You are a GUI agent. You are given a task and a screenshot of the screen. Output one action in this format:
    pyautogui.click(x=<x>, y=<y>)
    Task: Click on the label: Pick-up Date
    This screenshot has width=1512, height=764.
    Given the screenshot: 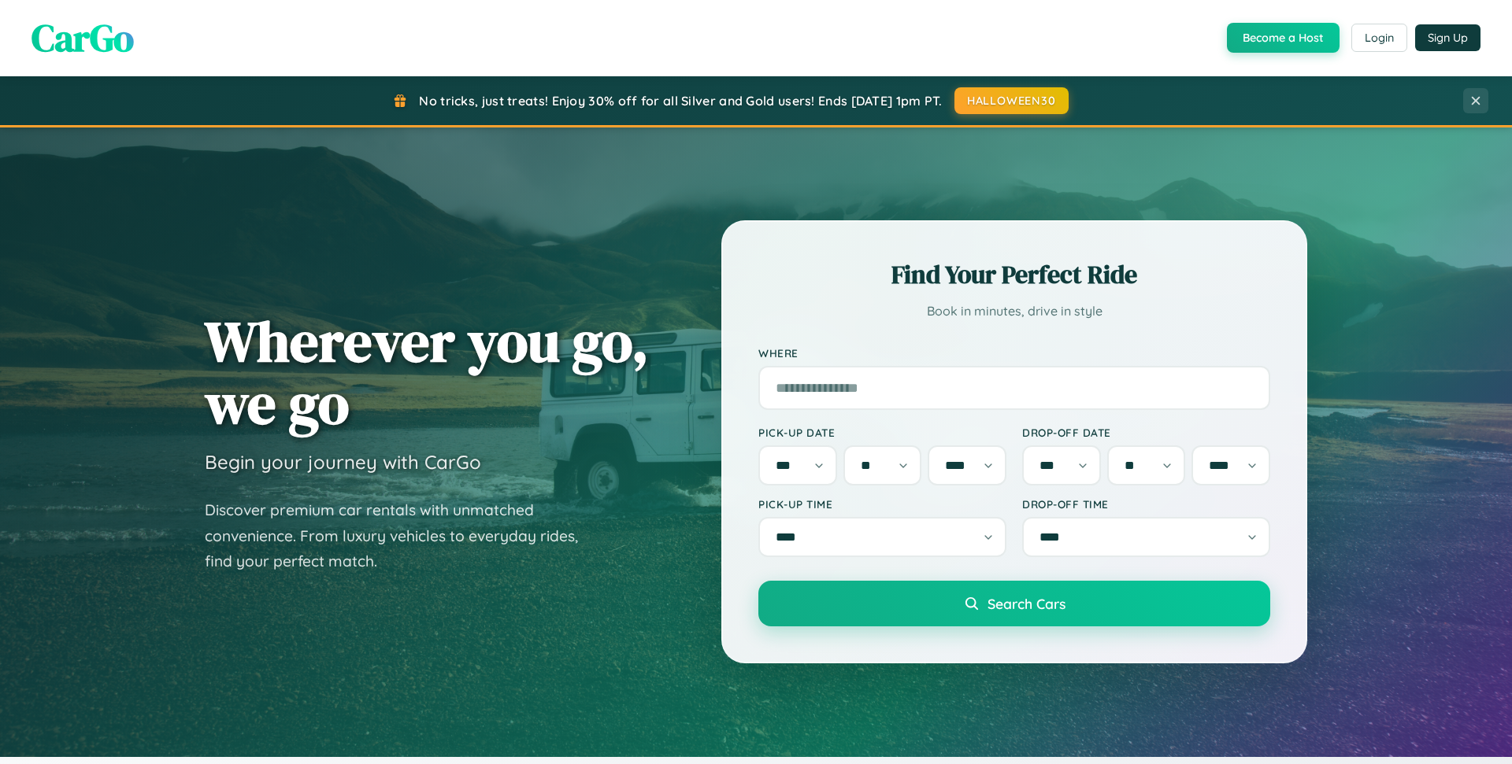 What is the action you would take?
    pyautogui.click(x=882, y=432)
    